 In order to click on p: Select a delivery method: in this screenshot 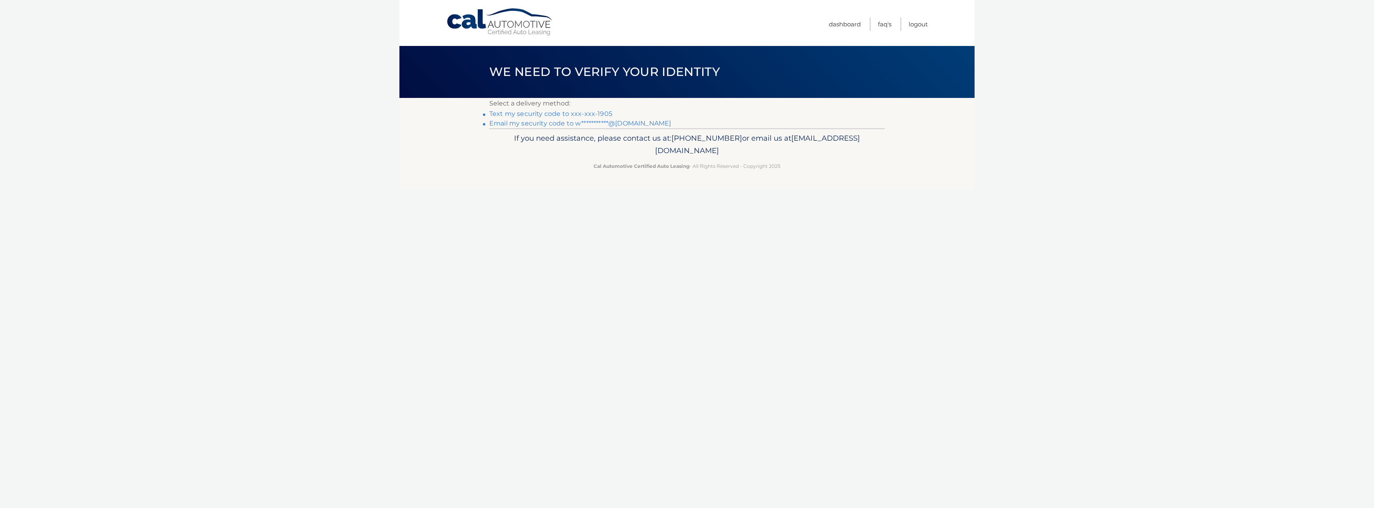, I will do `click(687, 103)`.